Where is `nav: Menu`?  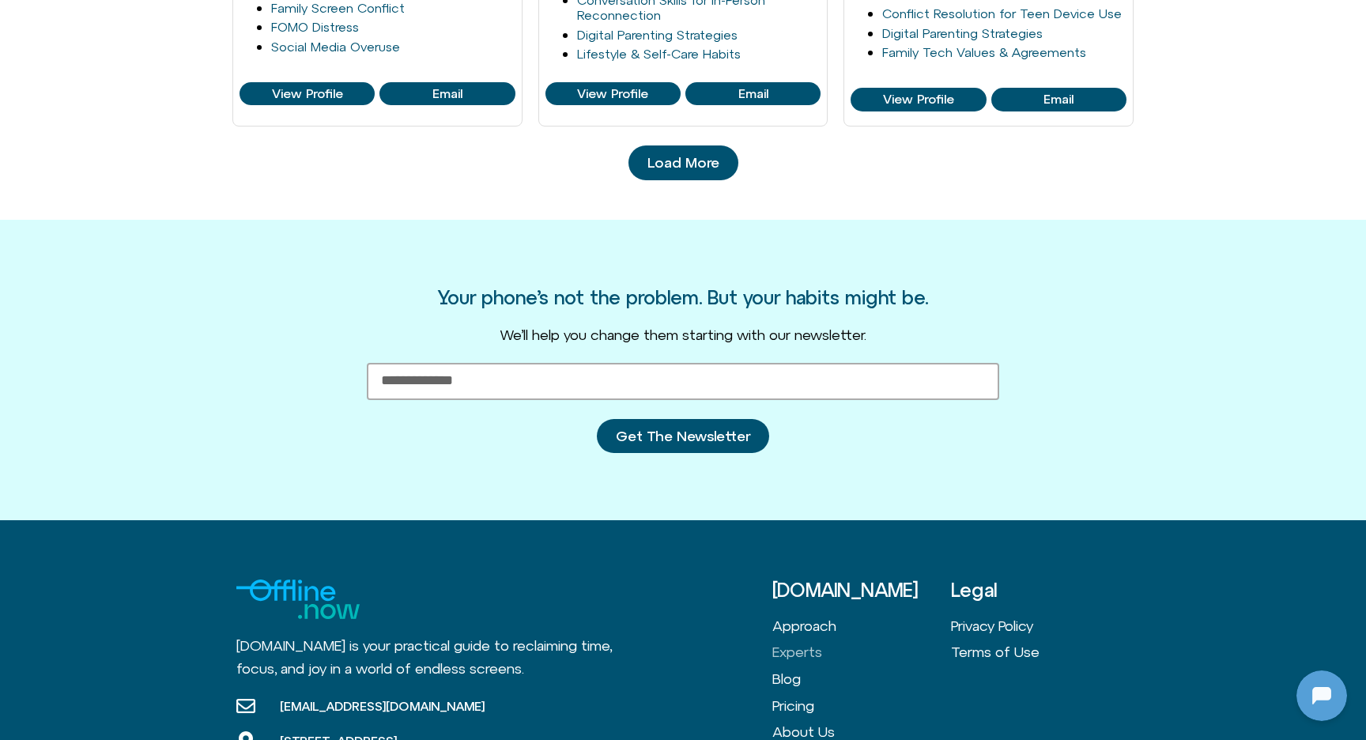 nav: Menu is located at coordinates (1040, 639).